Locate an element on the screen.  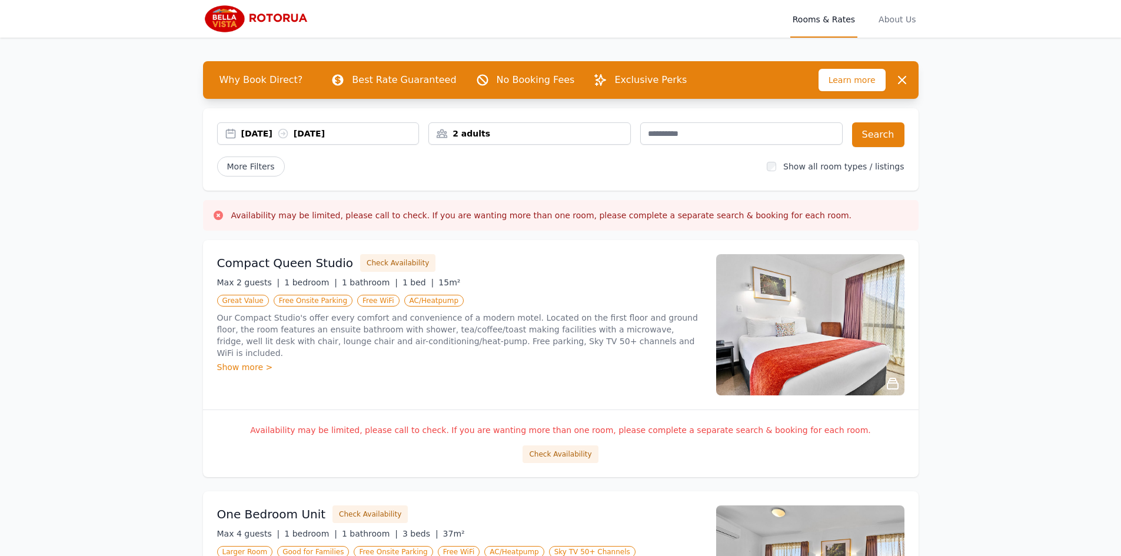
span: 15m² is located at coordinates (449, 282).